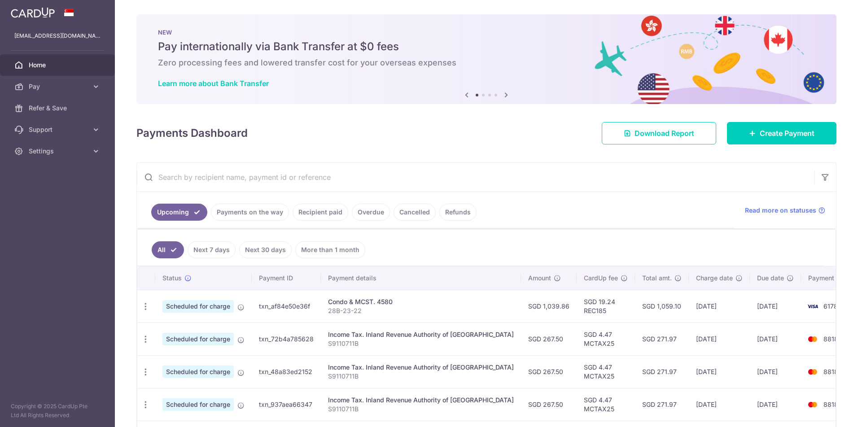  What do you see at coordinates (664, 133) in the screenshot?
I see `span: Download Report` at bounding box center [664, 133].